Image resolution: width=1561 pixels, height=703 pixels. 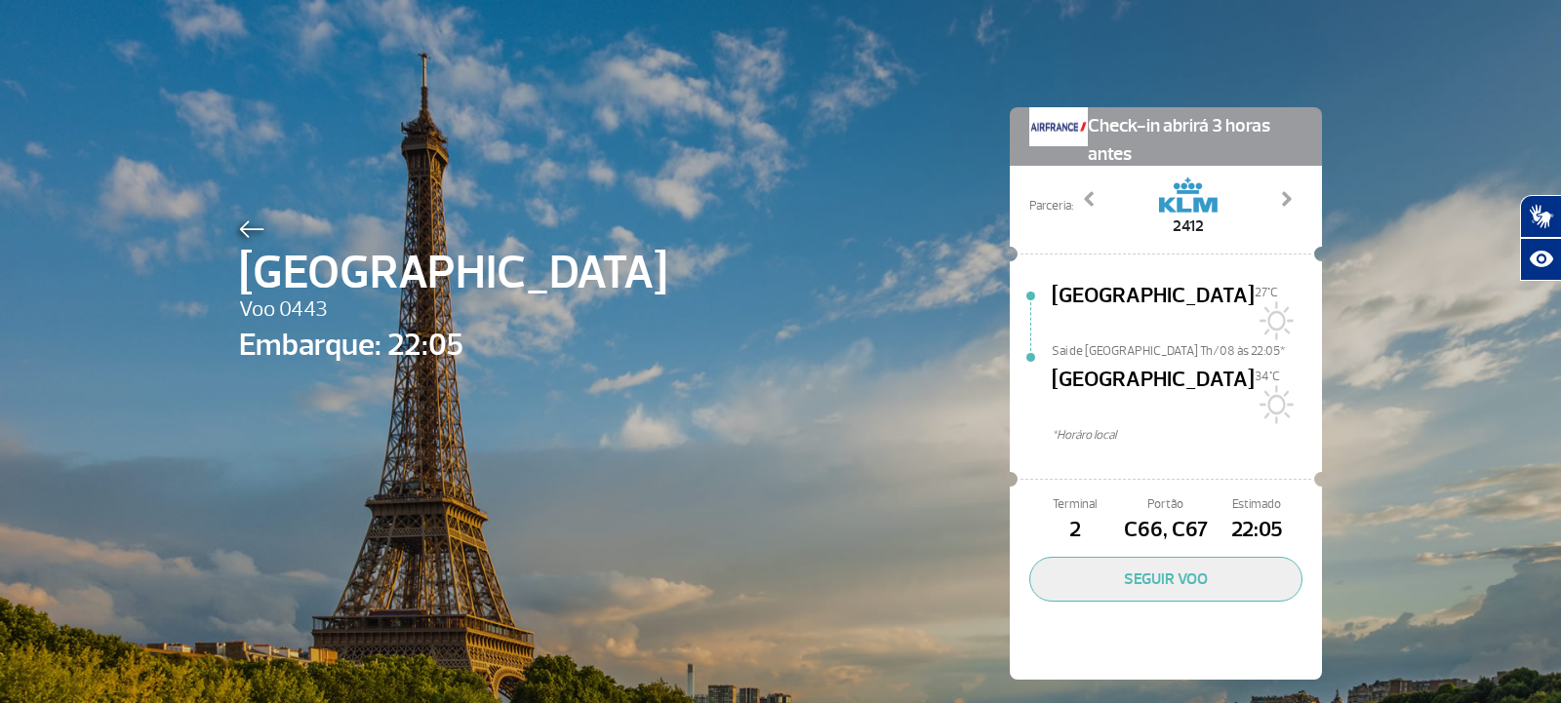 I want to click on span: 22:05, so click(x=1256, y=531).